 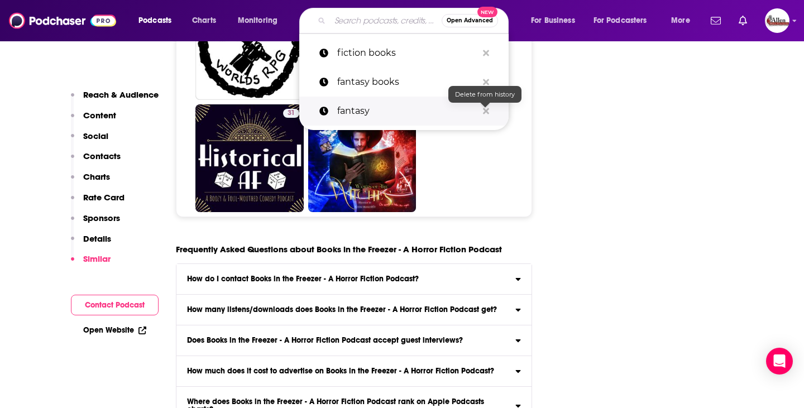 What do you see at coordinates (780, 361) in the screenshot?
I see `div: Open Intercom Messenger` at bounding box center [780, 361].